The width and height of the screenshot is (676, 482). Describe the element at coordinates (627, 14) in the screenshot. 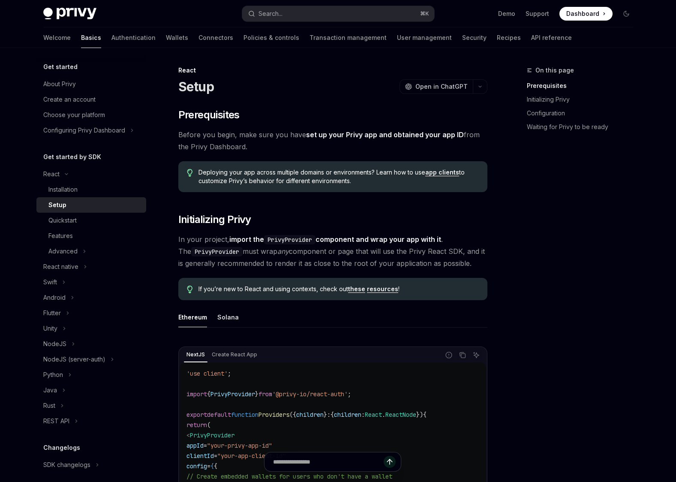

I see `button: Toggle dark mode` at that location.